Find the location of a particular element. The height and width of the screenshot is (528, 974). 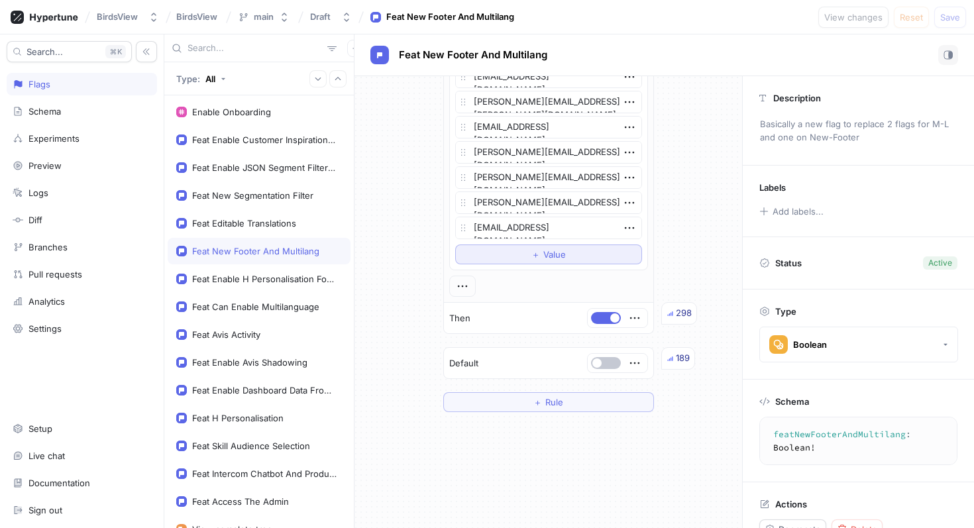

div: Feat Enable Avis Shadowing is located at coordinates (250, 362).